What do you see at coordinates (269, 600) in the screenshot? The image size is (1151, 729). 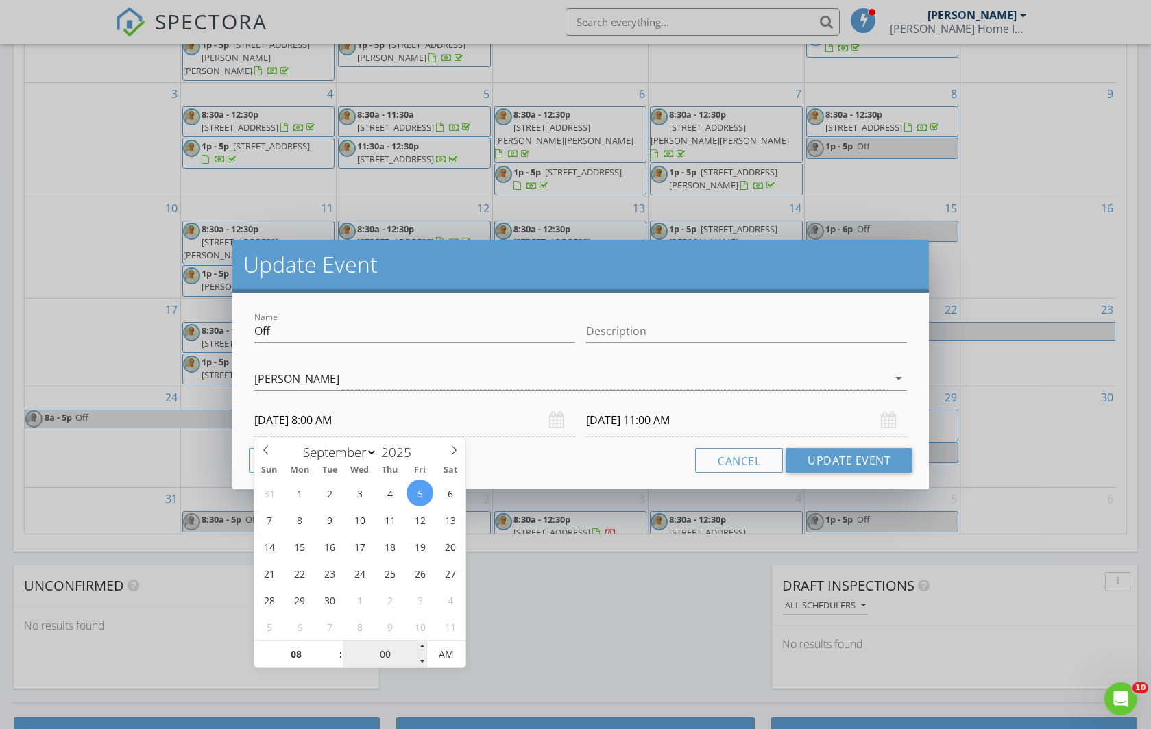 I see `span: September 28, 2025` at bounding box center [269, 600].